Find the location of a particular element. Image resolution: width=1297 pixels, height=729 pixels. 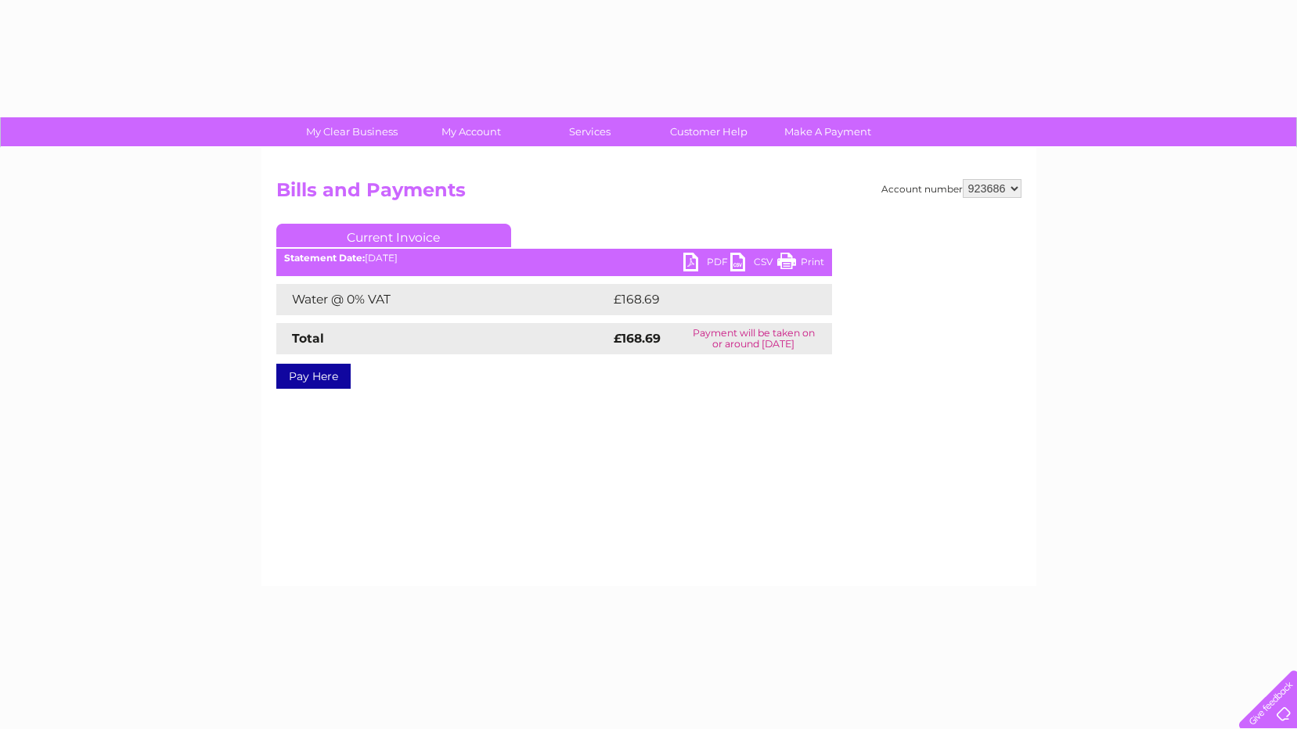

h2: Bills and Payments is located at coordinates (649, 194).